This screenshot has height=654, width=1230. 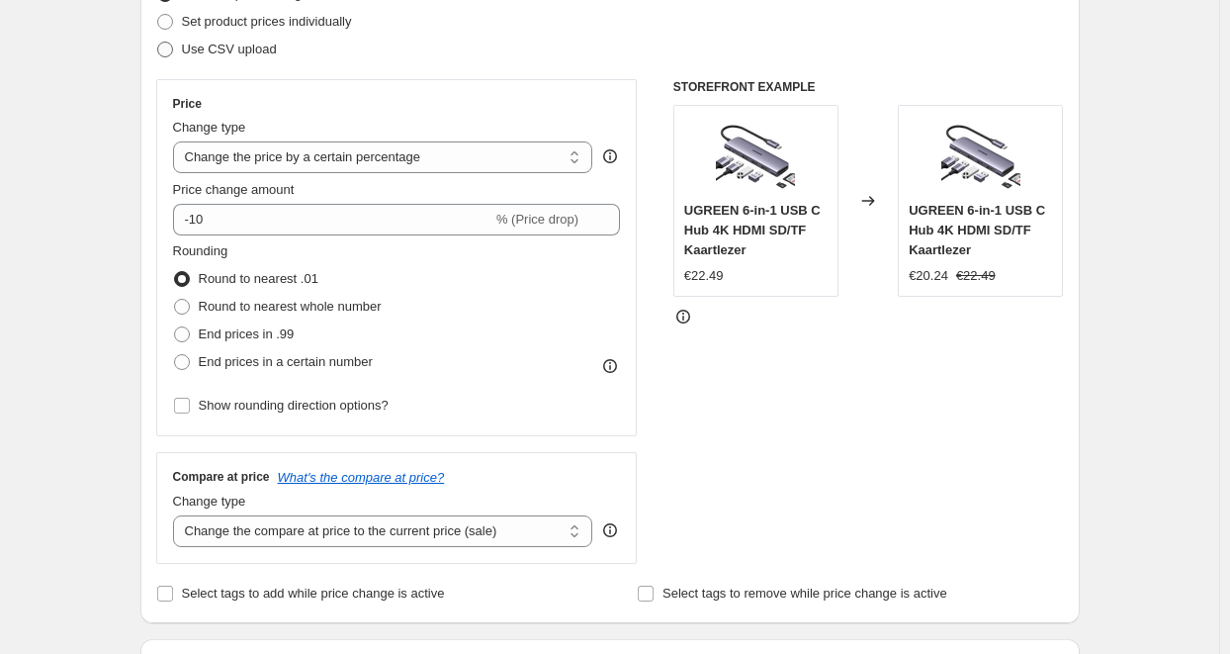 What do you see at coordinates (286, 361) in the screenshot?
I see `span: End prices in a certain number` at bounding box center [286, 361].